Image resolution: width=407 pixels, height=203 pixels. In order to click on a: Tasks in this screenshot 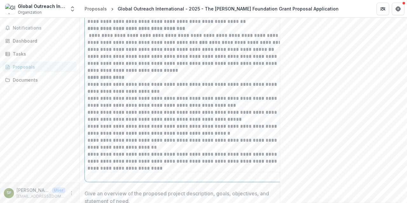, I will do `click(39, 54)`.